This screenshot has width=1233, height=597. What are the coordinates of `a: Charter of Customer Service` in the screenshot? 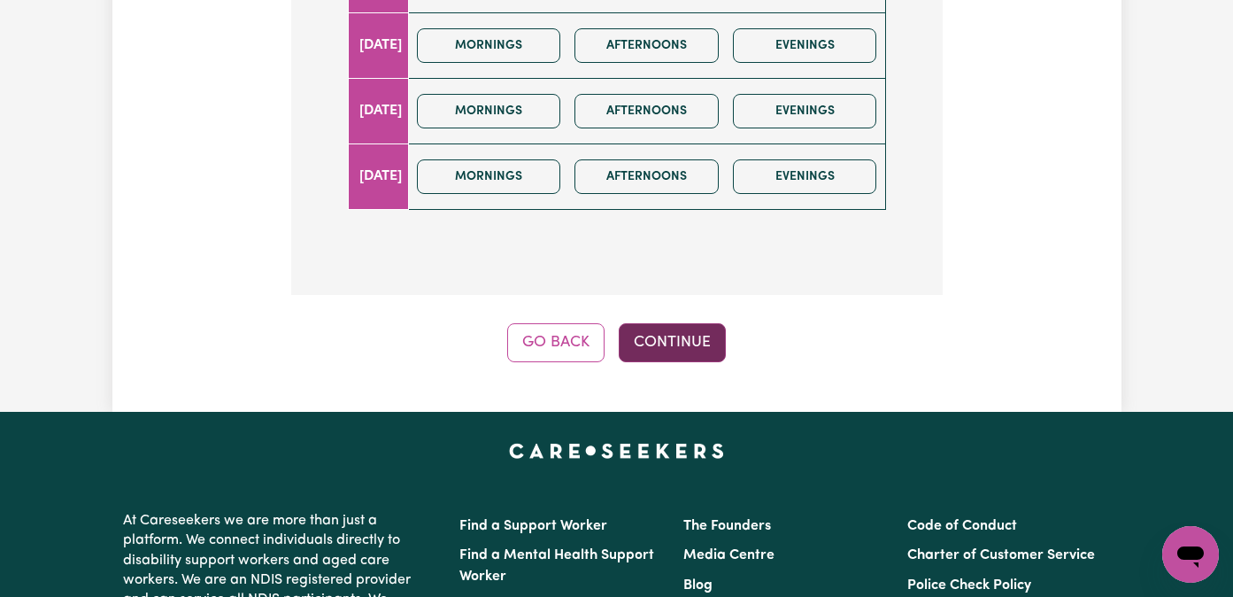 It's located at (1001, 555).